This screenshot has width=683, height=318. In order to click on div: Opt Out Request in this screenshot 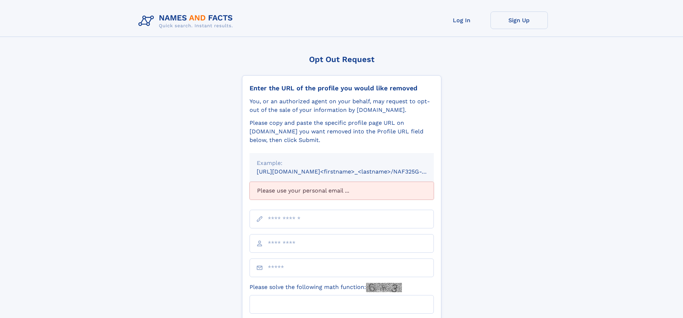, I will do `click(342, 59)`.